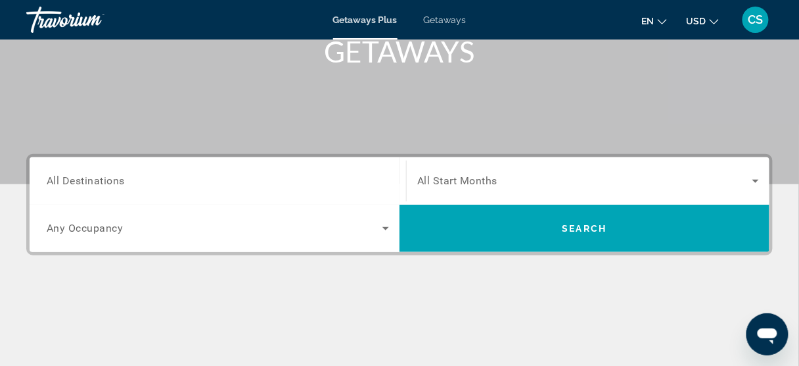  I want to click on span: Any Occupancy, so click(85, 228).